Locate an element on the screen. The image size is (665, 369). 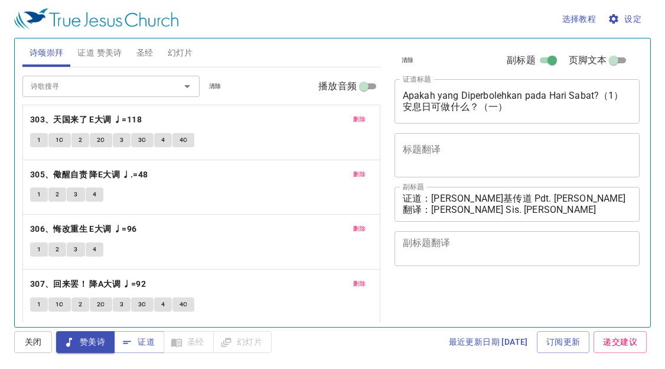
button: 选择教程 is located at coordinates (580, 19).